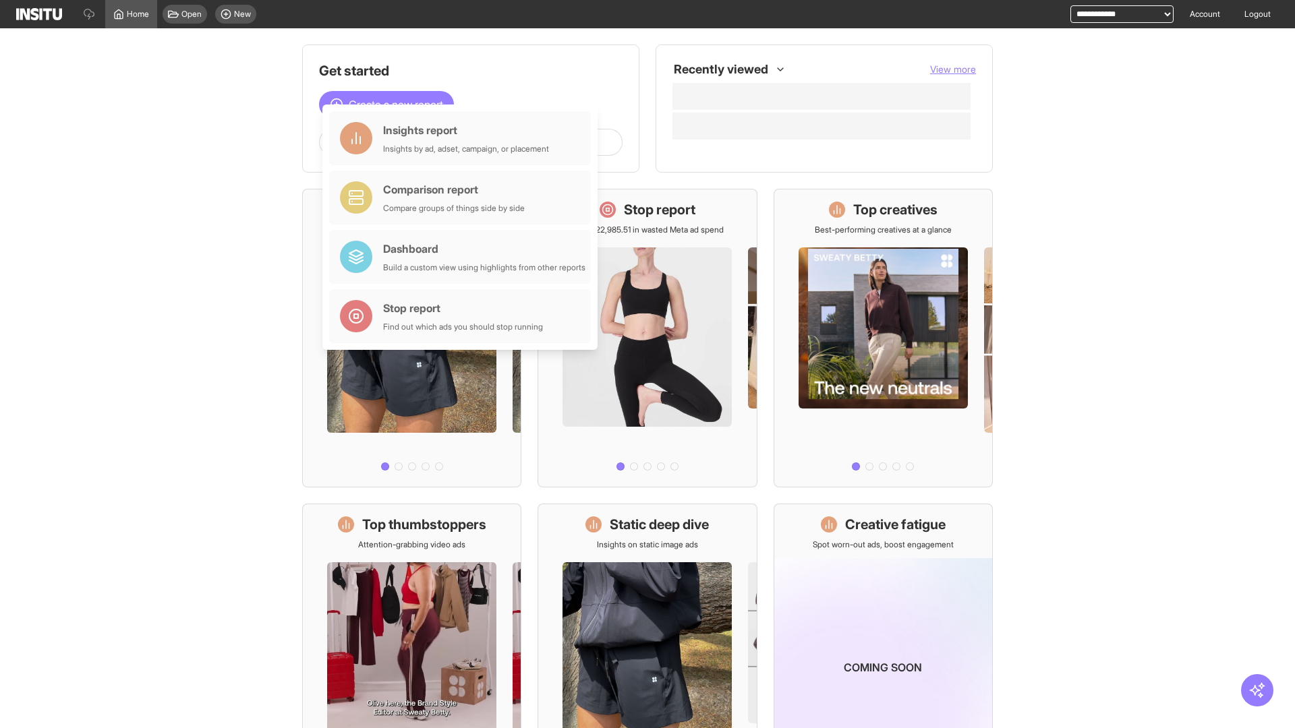 Image resolution: width=1295 pixels, height=728 pixels. What do you see at coordinates (463, 308) in the screenshot?
I see `div: Stop report` at bounding box center [463, 308].